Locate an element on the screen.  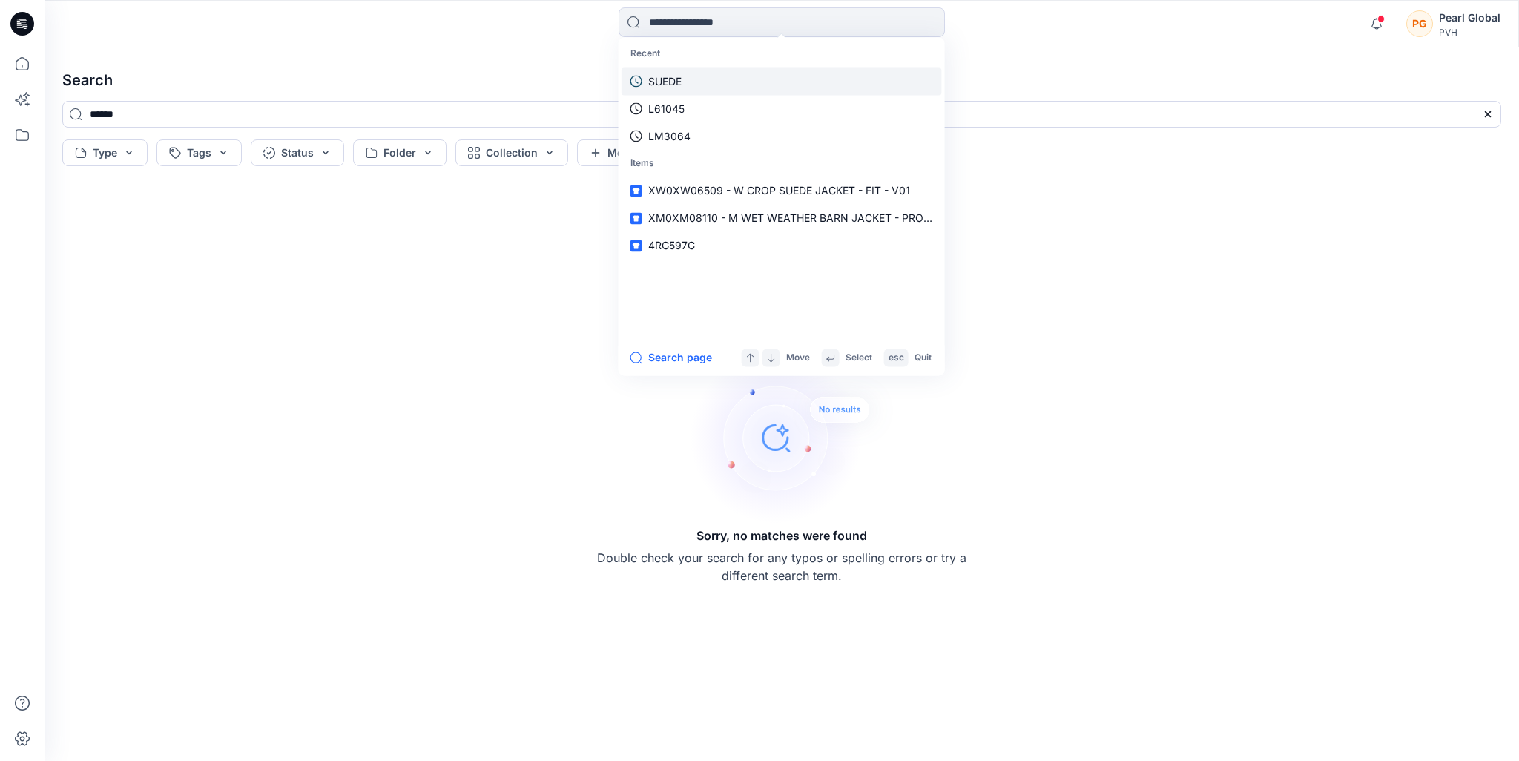
p: LM3064 is located at coordinates (669, 136).